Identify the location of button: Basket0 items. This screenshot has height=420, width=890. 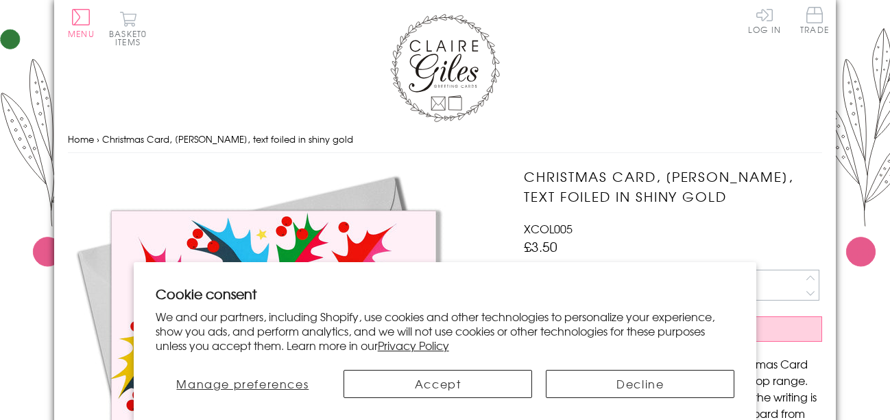
(128, 28).